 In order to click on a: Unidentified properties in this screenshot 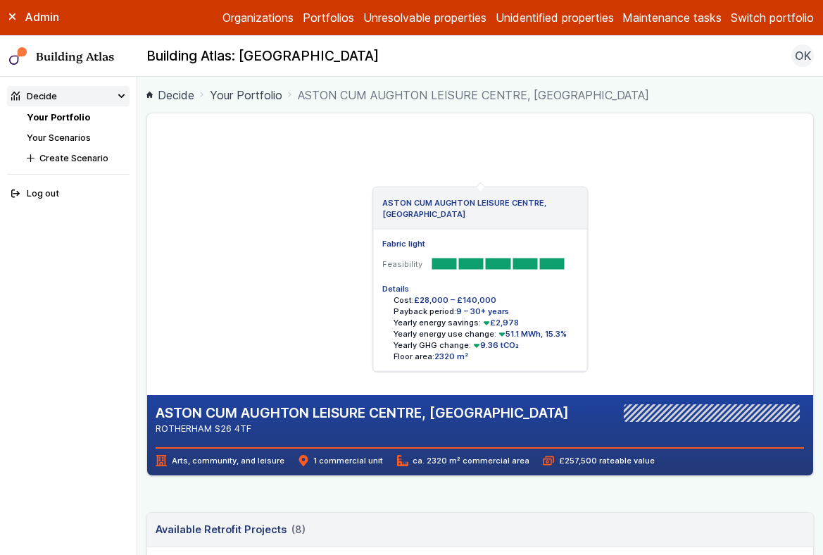, I will do `click(555, 18)`.